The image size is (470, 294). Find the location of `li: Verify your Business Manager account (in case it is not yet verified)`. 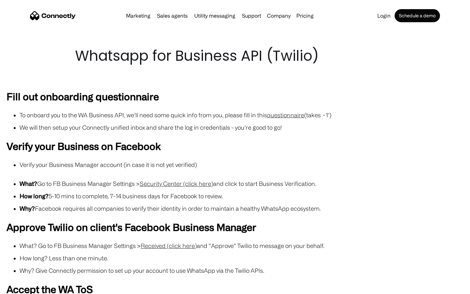

li: Verify your Business Manager account (in case it is not yet verified) is located at coordinates (241, 164).